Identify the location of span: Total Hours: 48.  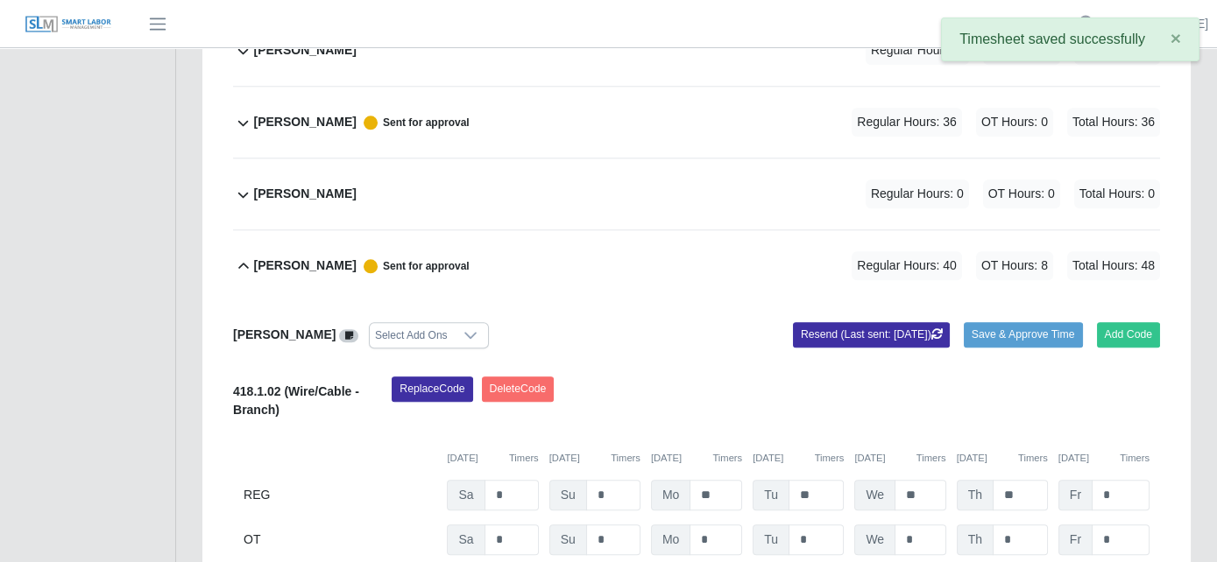
(1114, 265).